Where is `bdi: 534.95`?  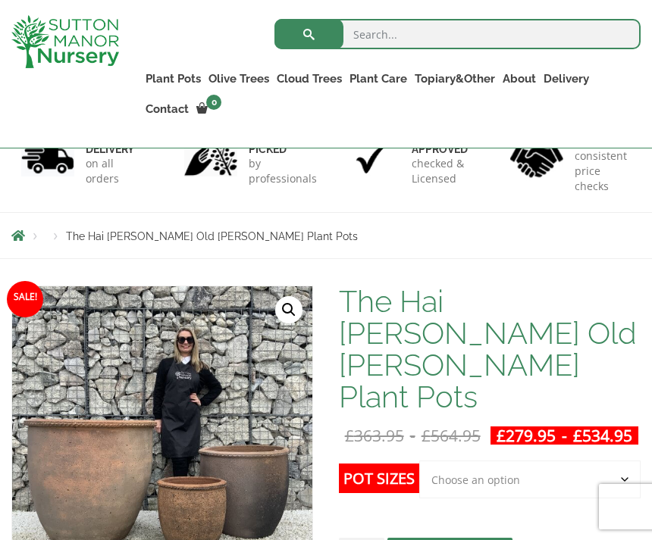 bdi: 534.95 is located at coordinates (602, 436).